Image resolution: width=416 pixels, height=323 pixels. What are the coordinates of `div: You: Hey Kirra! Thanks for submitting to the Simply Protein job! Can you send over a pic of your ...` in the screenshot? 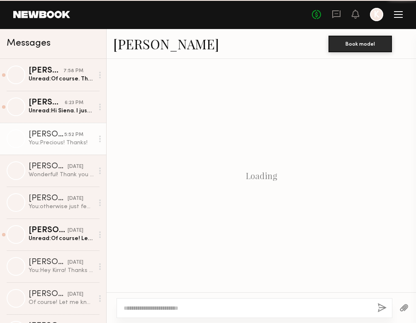 It's located at (61, 270).